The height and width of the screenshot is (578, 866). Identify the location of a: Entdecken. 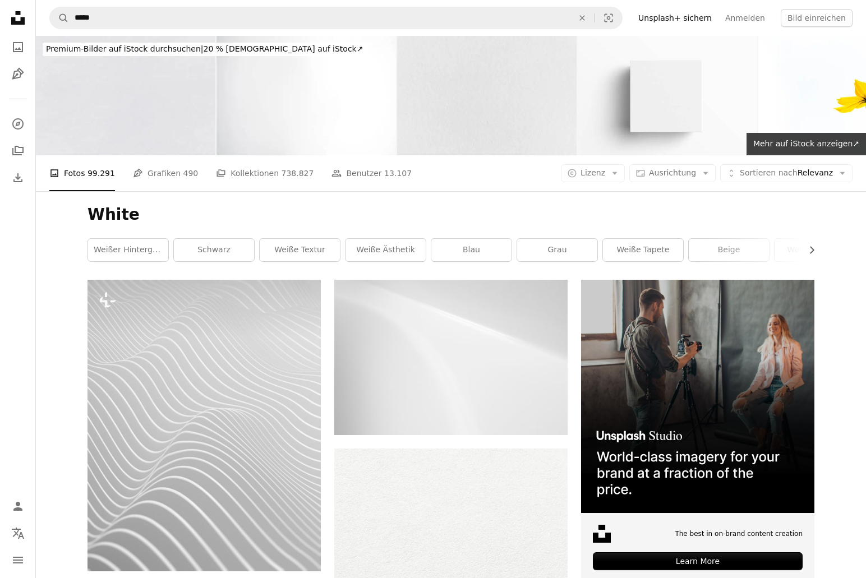
(18, 124).